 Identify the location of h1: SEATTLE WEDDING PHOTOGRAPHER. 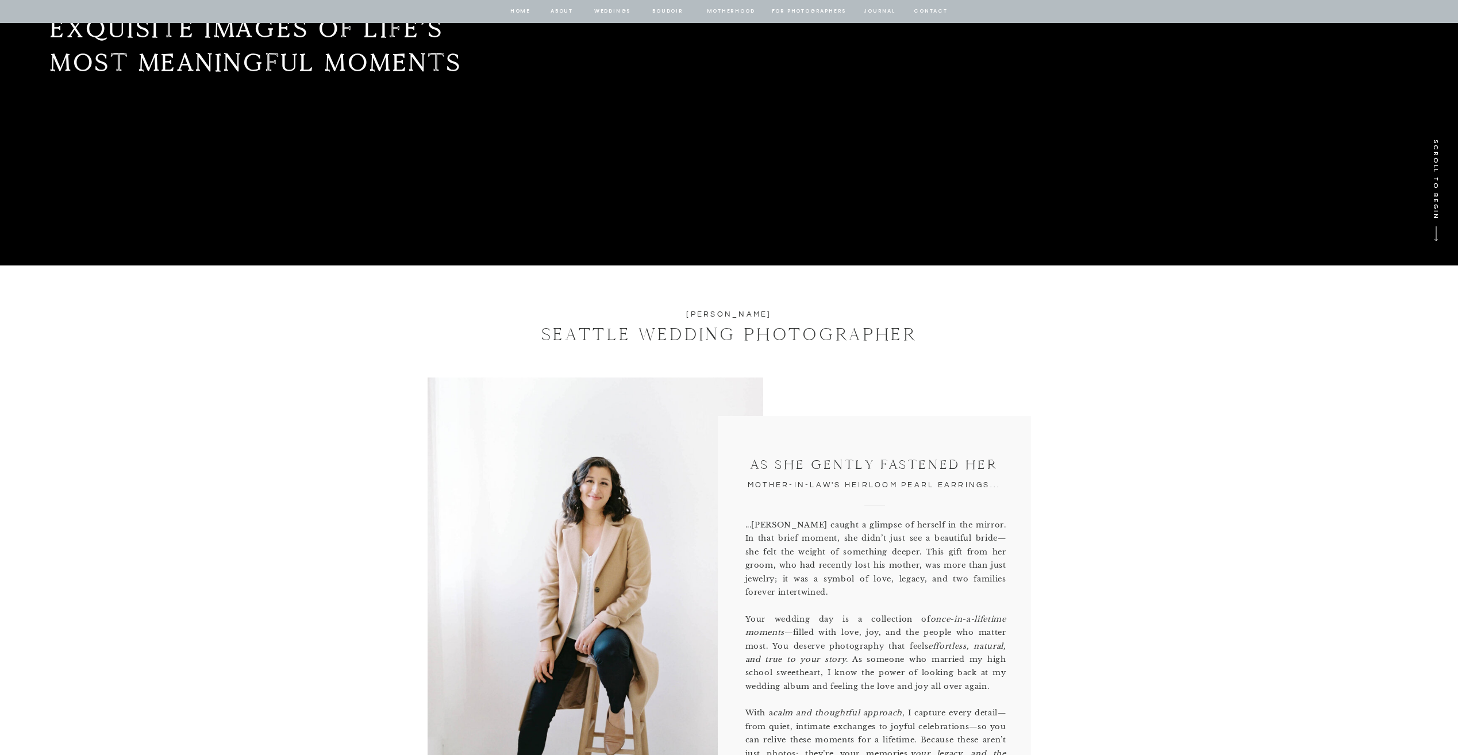
(729, 334).